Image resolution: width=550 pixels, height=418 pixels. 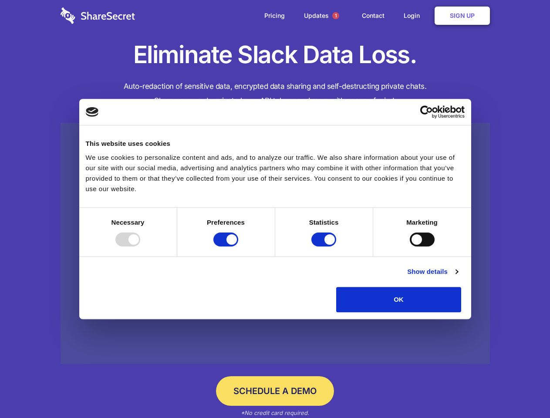 What do you see at coordinates (398, 300) in the screenshot?
I see `button: OK` at bounding box center [398, 300].